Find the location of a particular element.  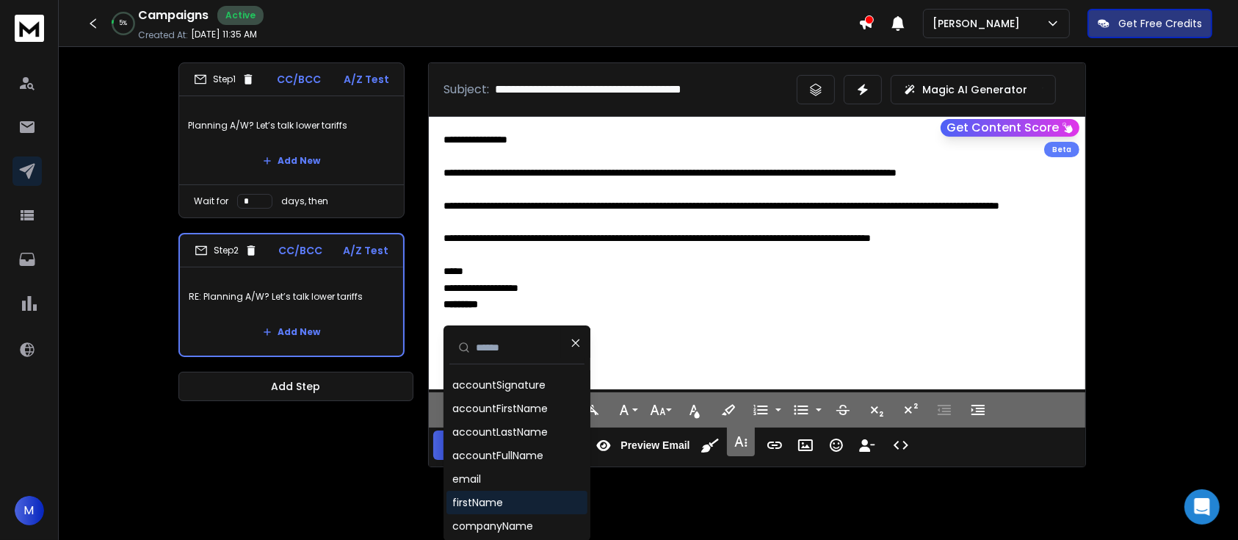

h1: Campaigns is located at coordinates (173, 15).